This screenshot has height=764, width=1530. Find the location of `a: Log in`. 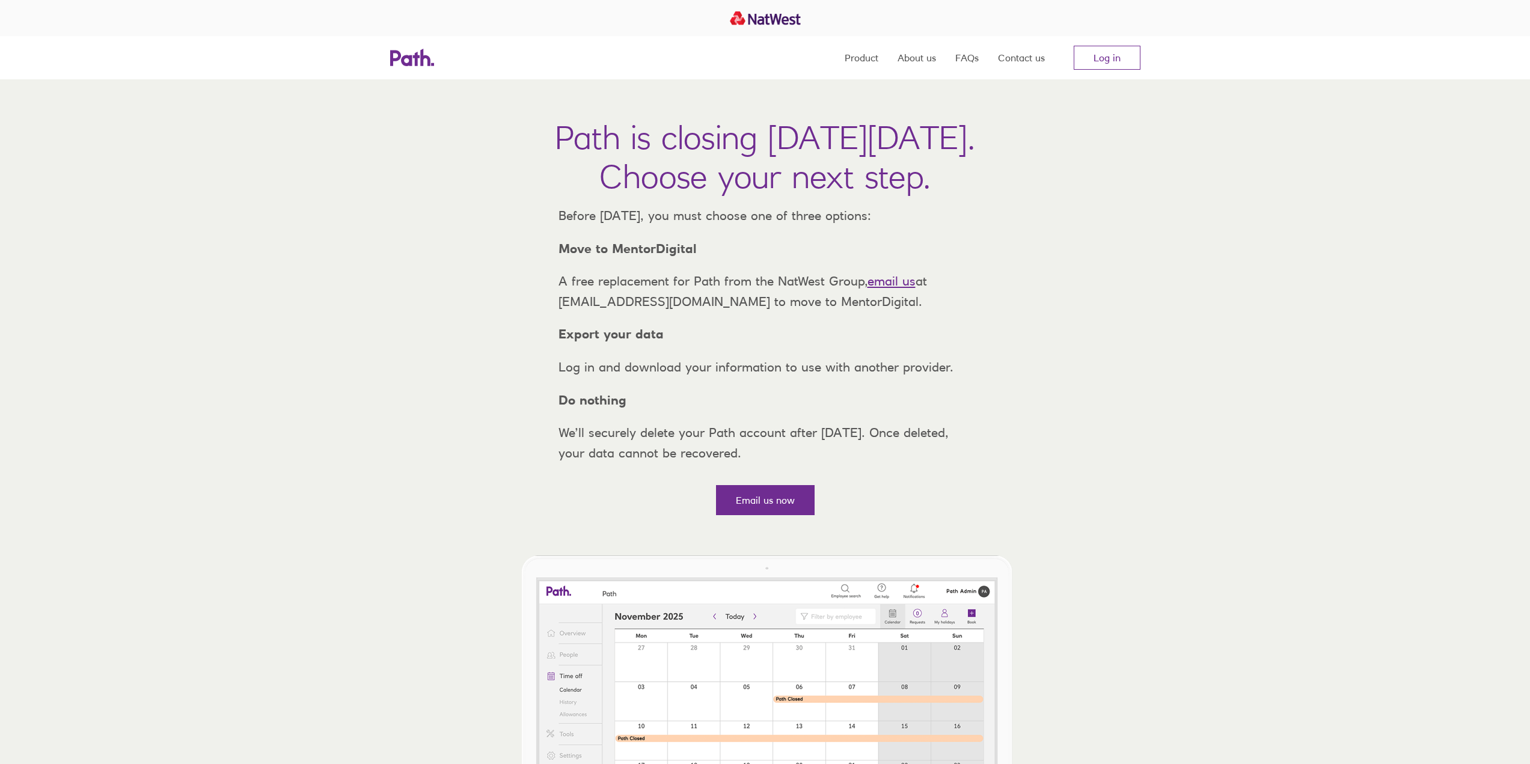

a: Log in is located at coordinates (1106, 58).